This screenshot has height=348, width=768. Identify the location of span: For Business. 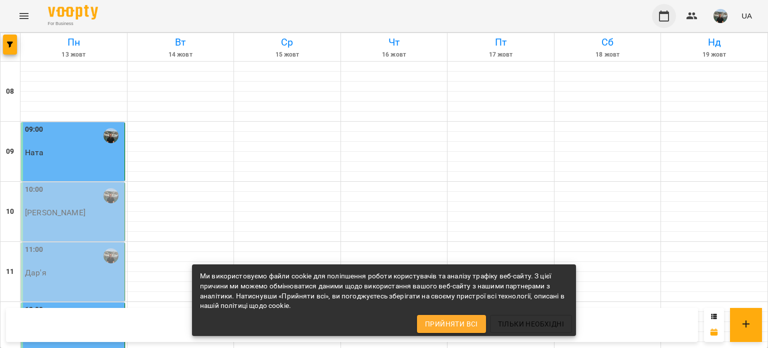
(73, 24).